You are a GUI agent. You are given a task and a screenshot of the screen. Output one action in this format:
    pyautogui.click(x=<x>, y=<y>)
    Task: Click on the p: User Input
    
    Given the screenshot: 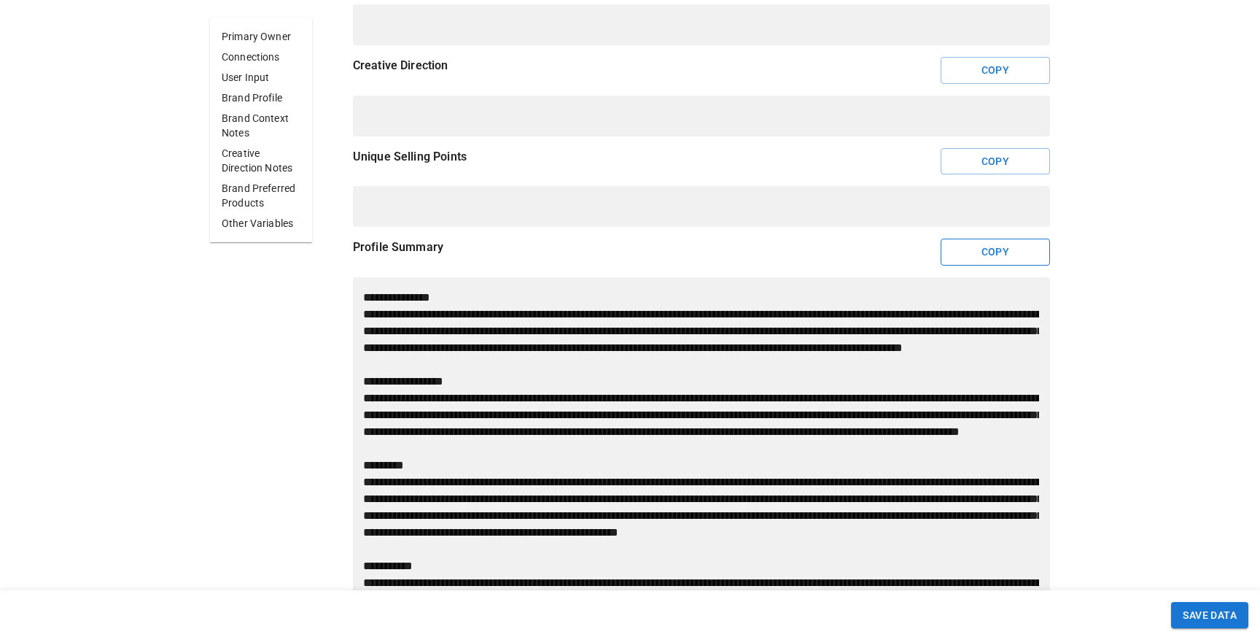 What is the action you would take?
    pyautogui.click(x=261, y=77)
    